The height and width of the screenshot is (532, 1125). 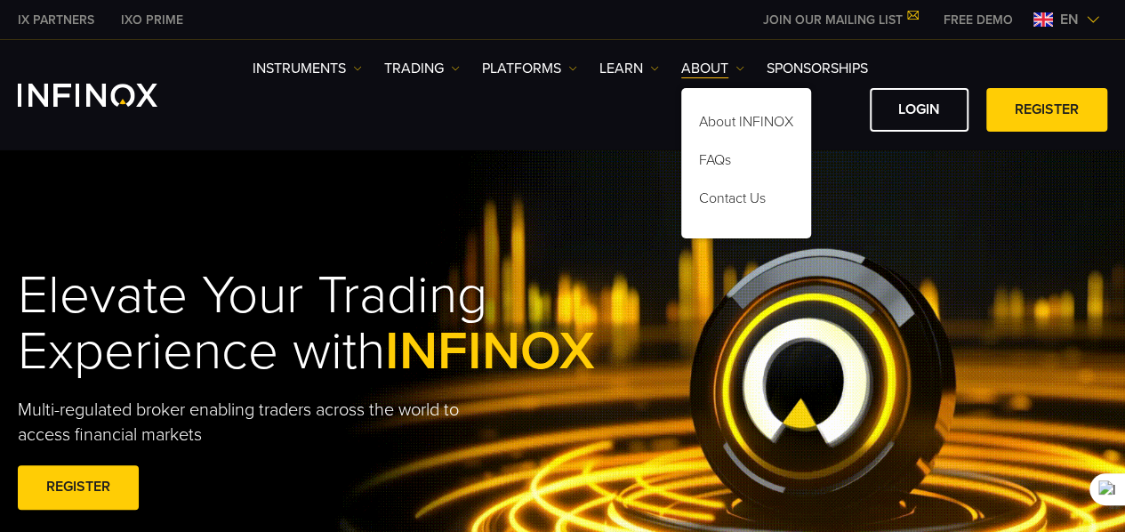 I want to click on a: TRADING, so click(x=421, y=68).